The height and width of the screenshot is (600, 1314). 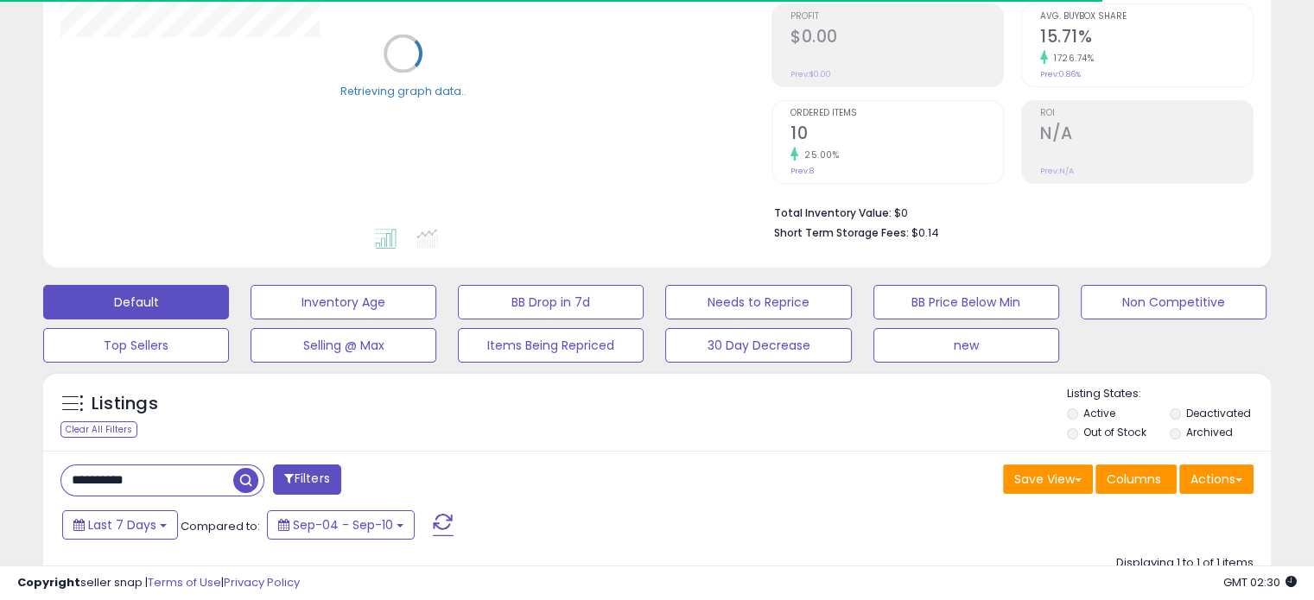 I want to click on span: Columns, so click(x=1133, y=479).